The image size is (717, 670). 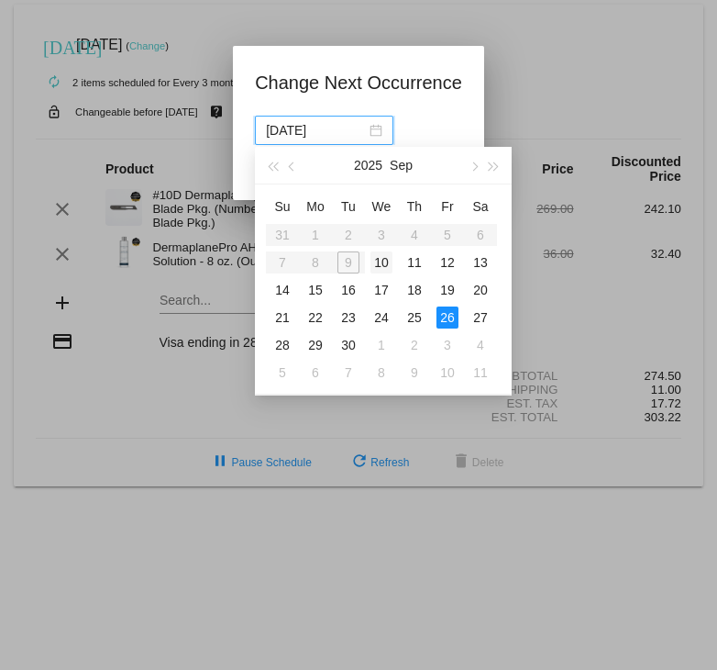 What do you see at coordinates (481, 317) in the screenshot?
I see `td: 9/27/2025` at bounding box center [481, 317].